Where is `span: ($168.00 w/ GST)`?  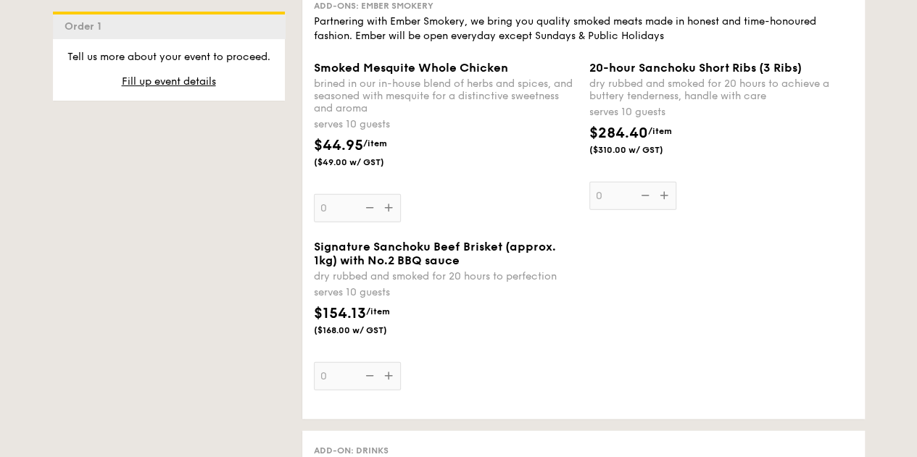
span: ($168.00 w/ GST) is located at coordinates (363, 330).